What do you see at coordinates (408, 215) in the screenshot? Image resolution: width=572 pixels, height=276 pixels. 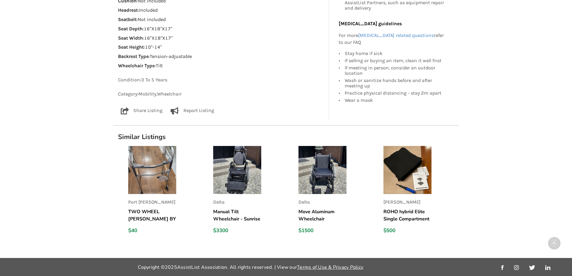 I see `h5: ROHO hybrid Elite Single Compartment Cushion - wheelchair or chair - fits 18" x 18"` at bounding box center [408, 215].